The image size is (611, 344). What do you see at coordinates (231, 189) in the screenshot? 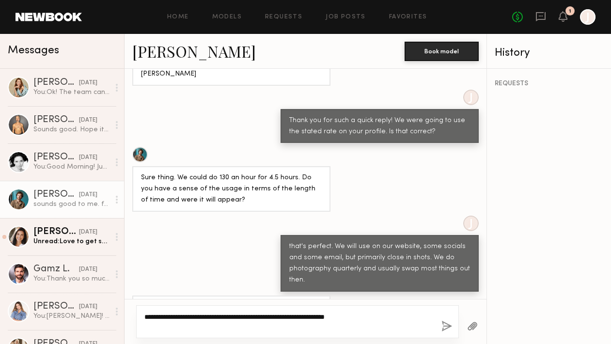
I see `div: Sure thing. We could do 130 an hour for 4.5 hours. Do you have a sense of the usage in terms of t...` at bounding box center [231, 189].